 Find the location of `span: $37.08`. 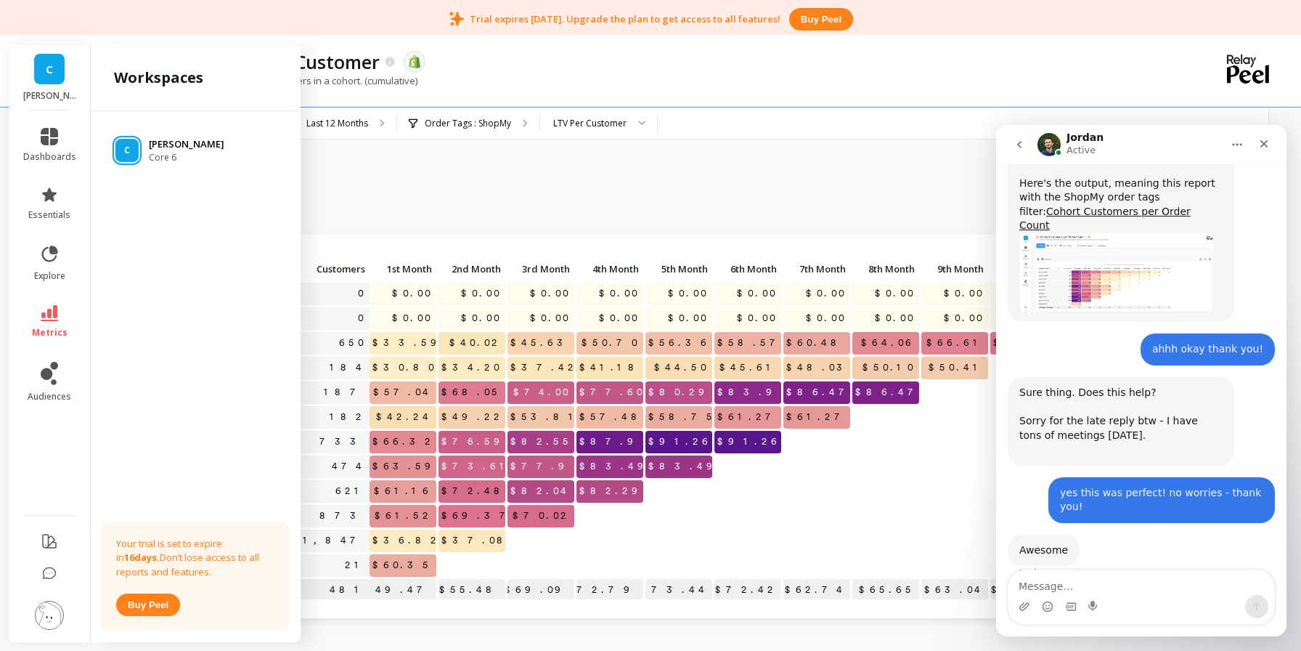

span: $37.08 is located at coordinates (477, 540).